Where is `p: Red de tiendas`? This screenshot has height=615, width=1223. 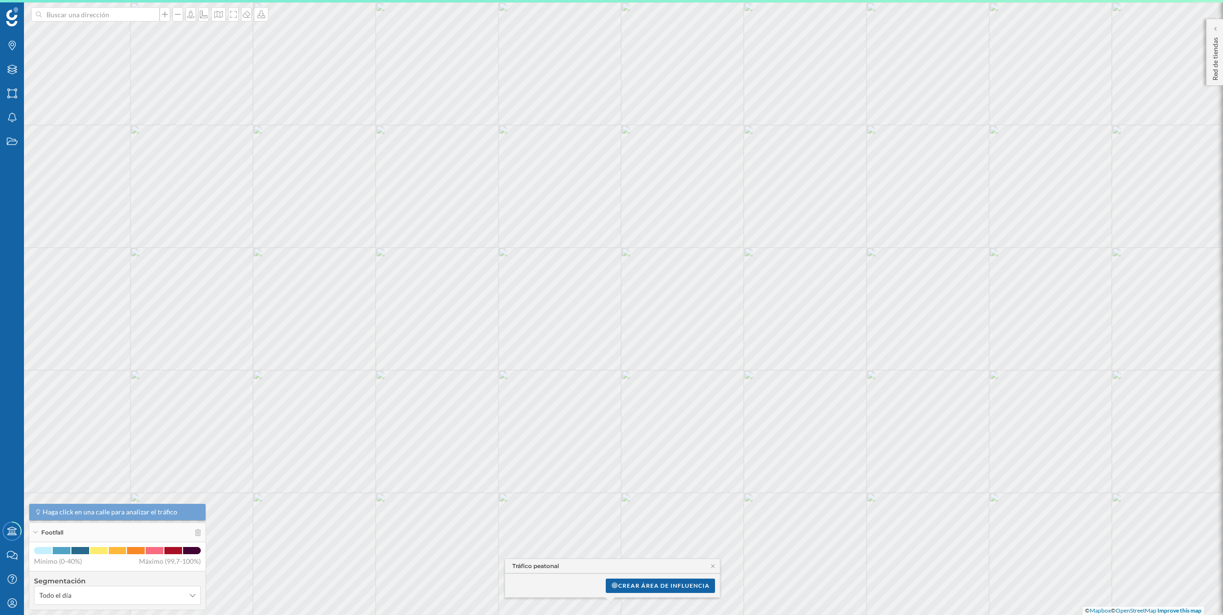 p: Red de tiendas is located at coordinates (1215, 57).